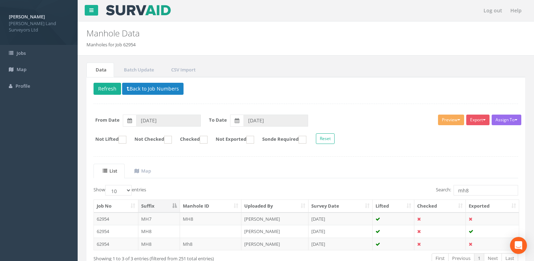  Describe the element at coordinates (116, 206) in the screenshot. I see `th: Job No: activate to sort column ascending` at that location.